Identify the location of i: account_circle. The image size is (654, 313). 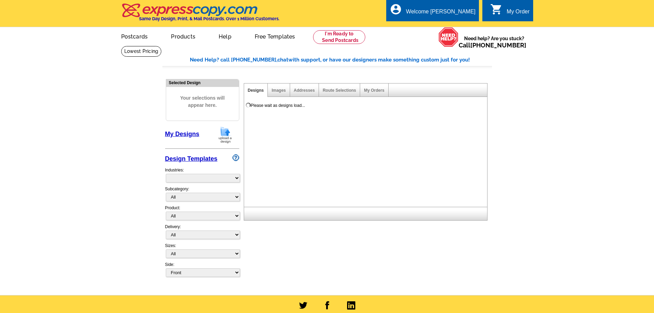
(396, 9).